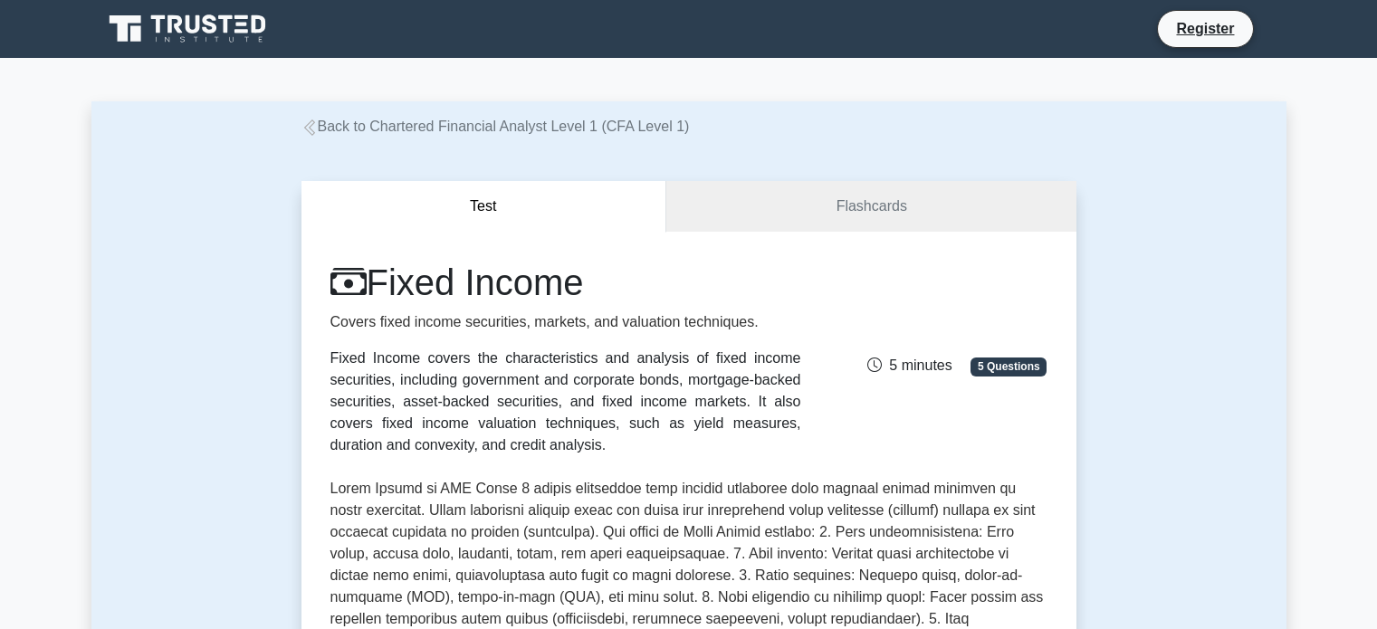 The image size is (1377, 629). What do you see at coordinates (566, 402) in the screenshot?
I see `div: Fixed Income covers the characteristics and analysis of fixed income securities, including govern...` at bounding box center [566, 402].